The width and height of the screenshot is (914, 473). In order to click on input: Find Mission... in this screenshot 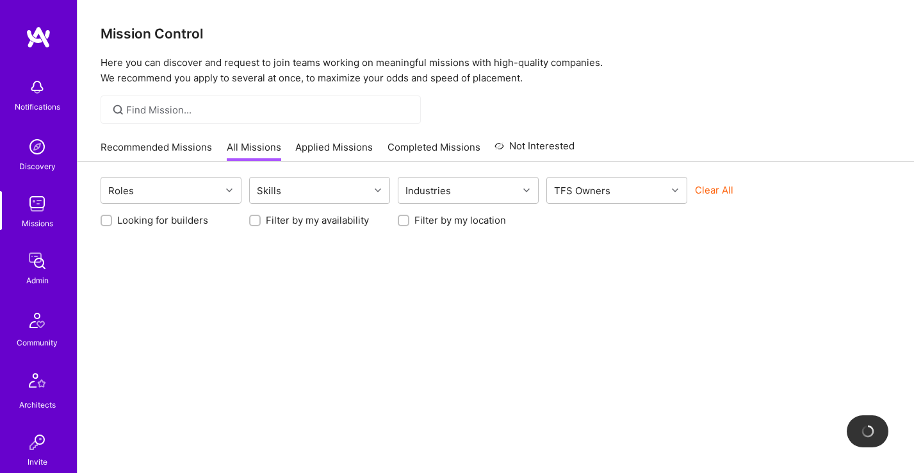, I will do `click(268, 110)`.